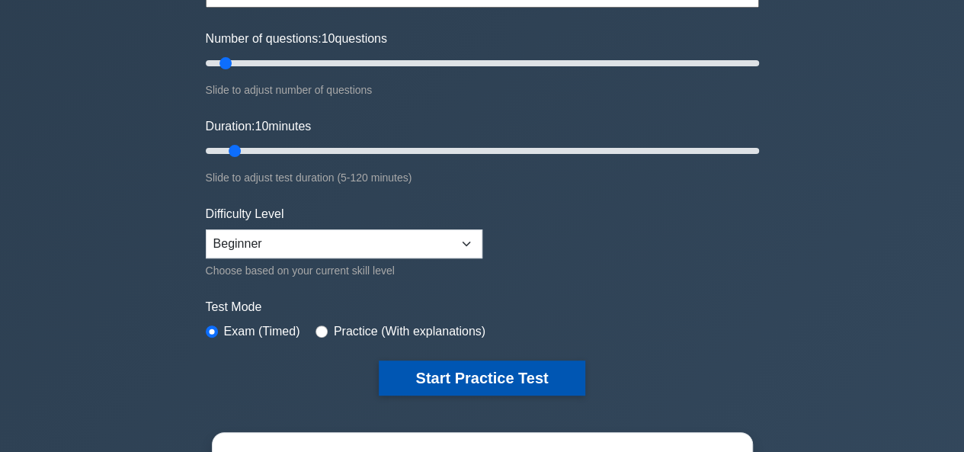 This screenshot has height=452, width=964. I want to click on label: Duration: minutes, so click(258, 127).